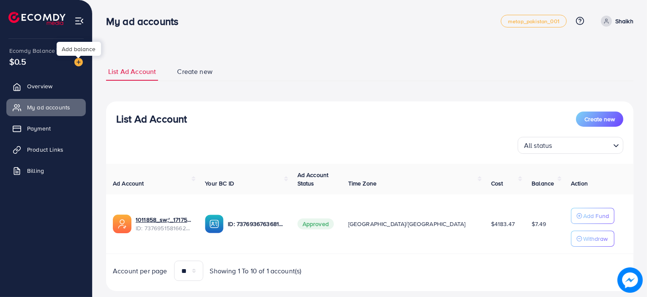 This screenshot has width=647, height=297. I want to click on span: Product Links, so click(45, 150).